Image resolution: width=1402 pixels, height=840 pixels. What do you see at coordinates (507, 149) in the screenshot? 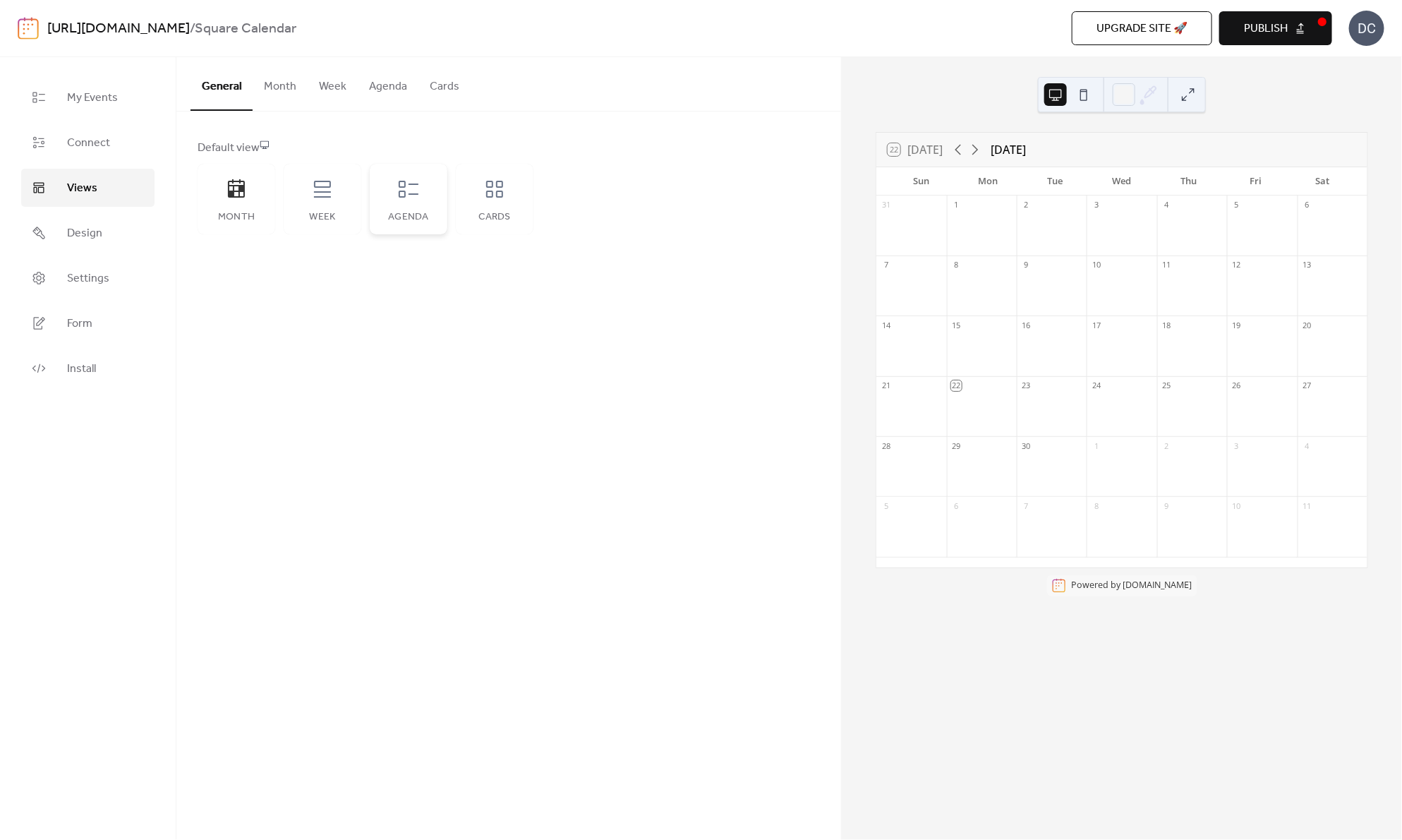
I see `div: Default view` at bounding box center [507, 149].